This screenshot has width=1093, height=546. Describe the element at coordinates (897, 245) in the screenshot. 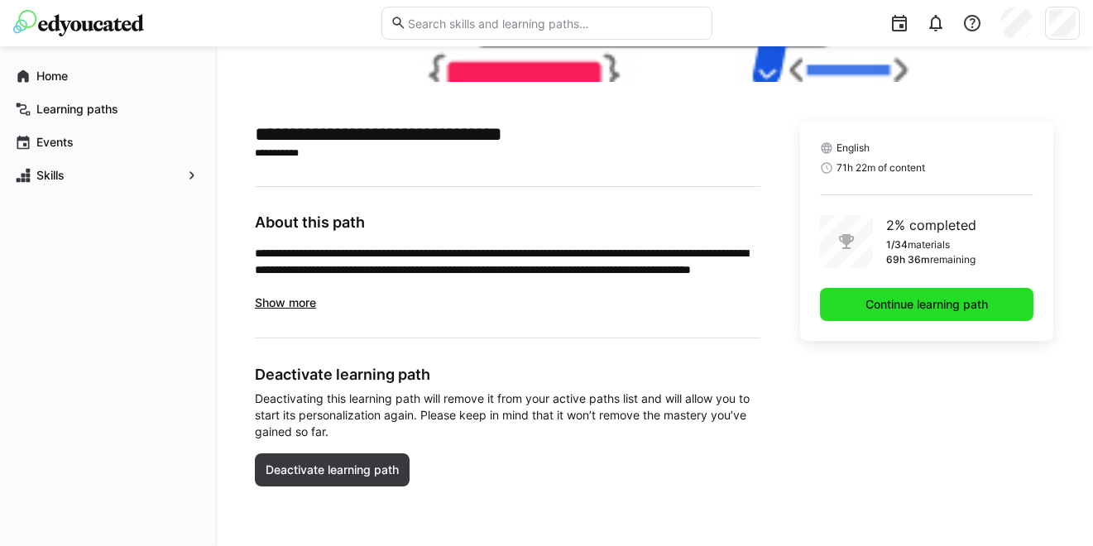

I see `p: 1/34` at that location.